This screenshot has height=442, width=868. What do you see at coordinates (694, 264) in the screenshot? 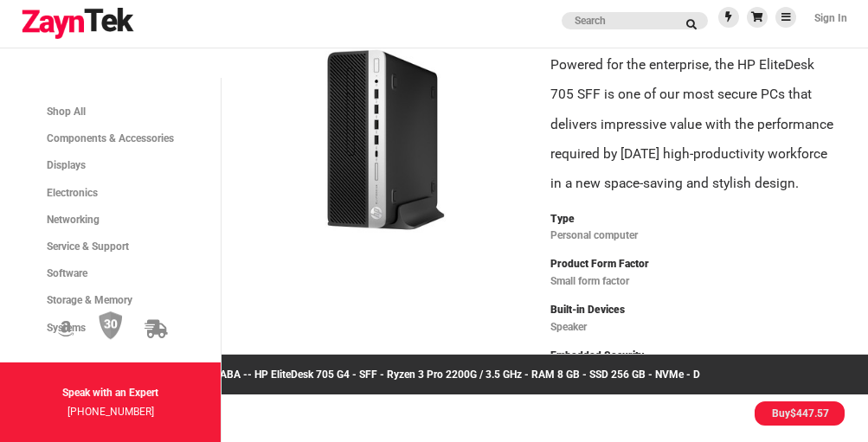
I see `p: Product Form Factor` at bounding box center [694, 264].